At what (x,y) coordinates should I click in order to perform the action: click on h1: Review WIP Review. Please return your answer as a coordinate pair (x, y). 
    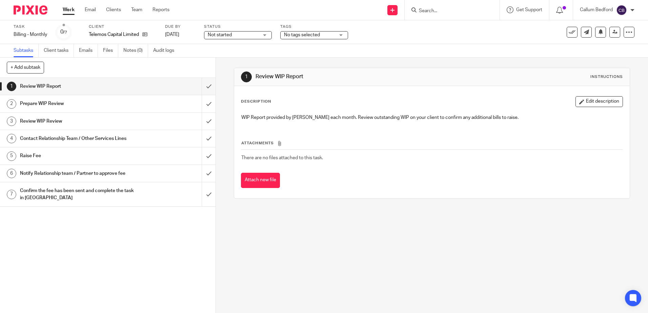
    Looking at the image, I should click on (78, 121).